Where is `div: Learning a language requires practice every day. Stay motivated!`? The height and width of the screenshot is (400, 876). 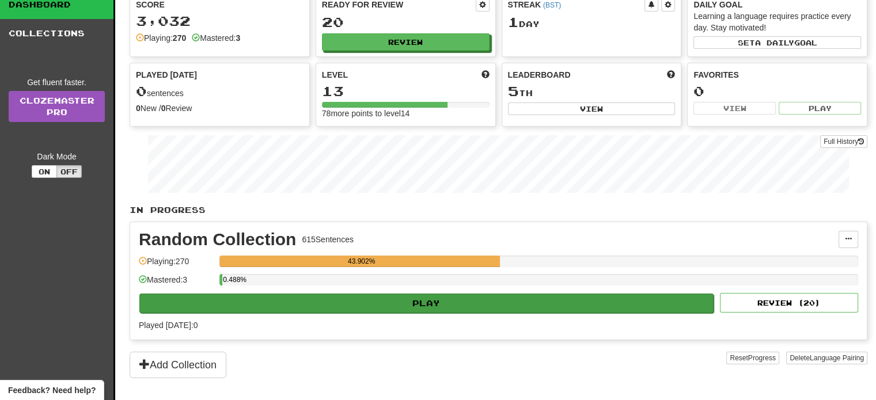
div: Learning a language requires practice every day. Stay motivated! is located at coordinates (777, 22).